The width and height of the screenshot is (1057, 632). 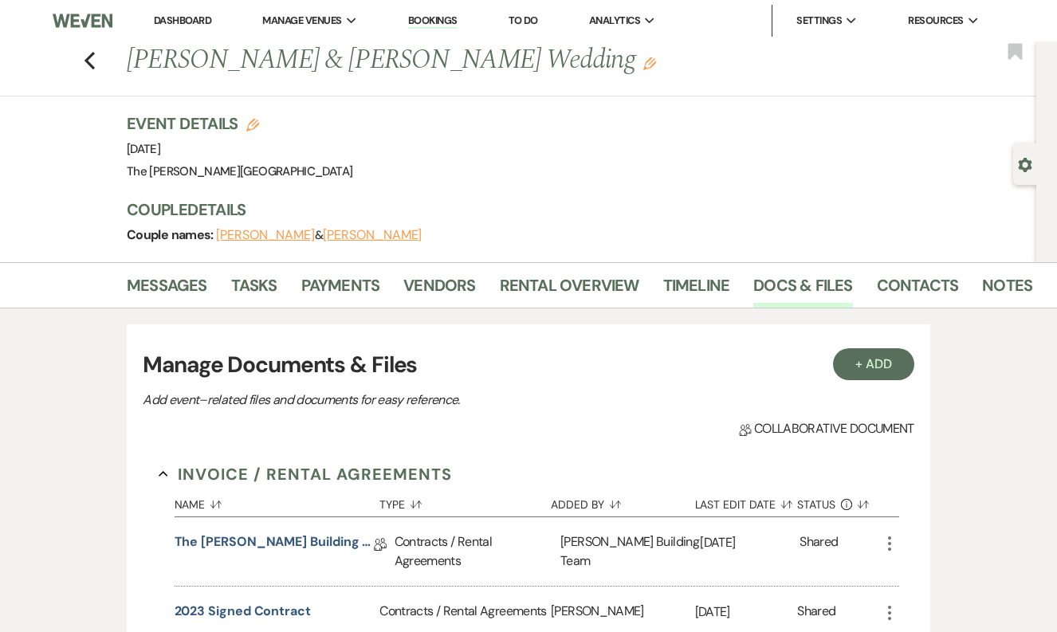 What do you see at coordinates (817, 505) in the screenshot?
I see `span: Status` at bounding box center [817, 505].